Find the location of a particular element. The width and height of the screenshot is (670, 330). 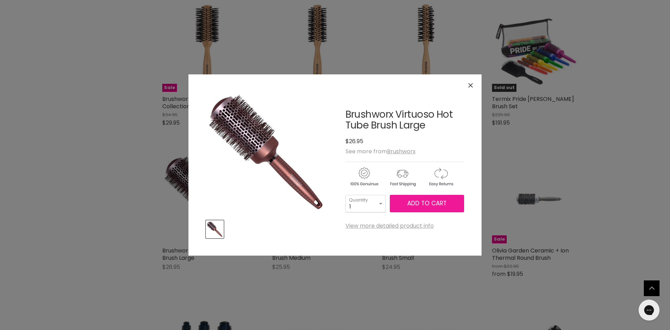

button: Brushworx Virtuoso Hot Tube Brush Large is located at coordinates (215, 229).